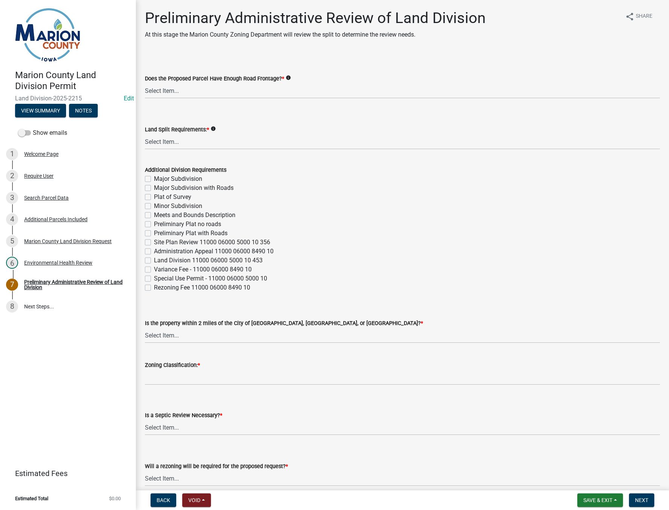  I want to click on div: 2, so click(12, 176).